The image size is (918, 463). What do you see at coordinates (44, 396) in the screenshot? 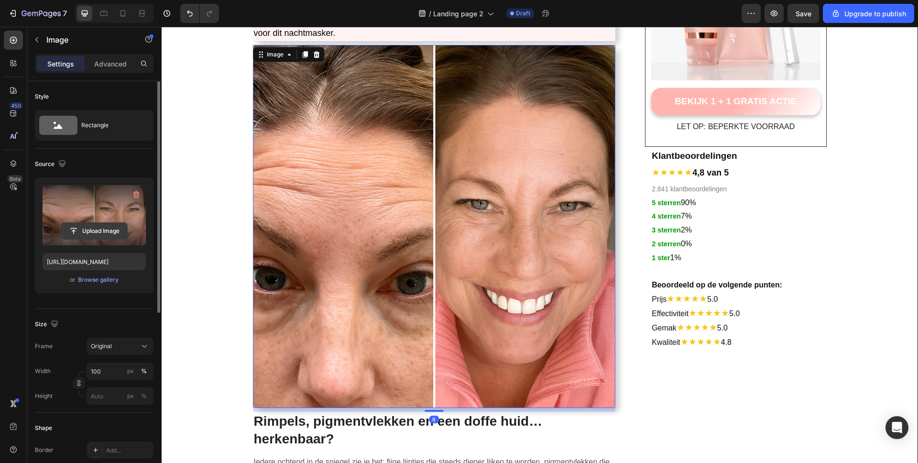
I see `label: Height` at bounding box center [44, 396].